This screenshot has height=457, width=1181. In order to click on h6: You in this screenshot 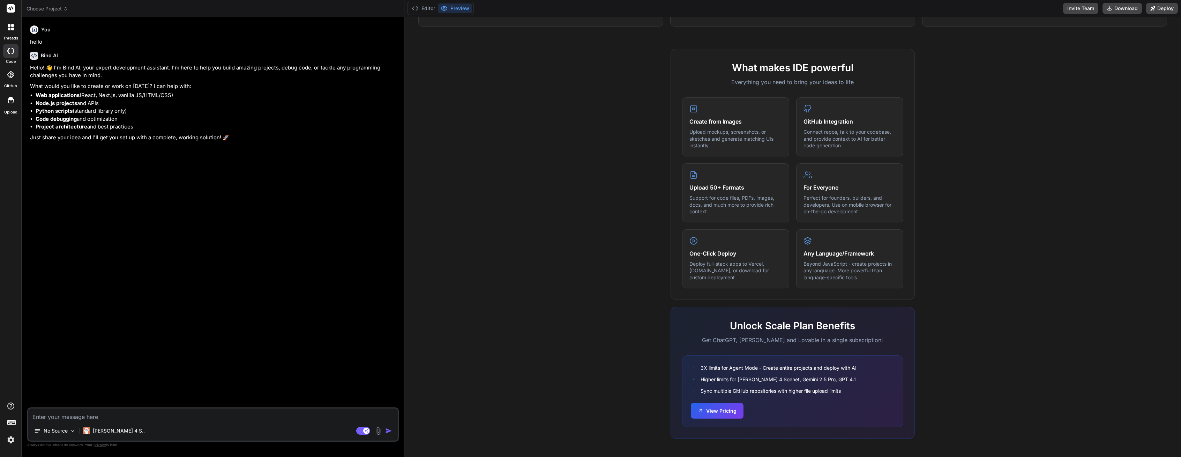, I will do `click(46, 30)`.